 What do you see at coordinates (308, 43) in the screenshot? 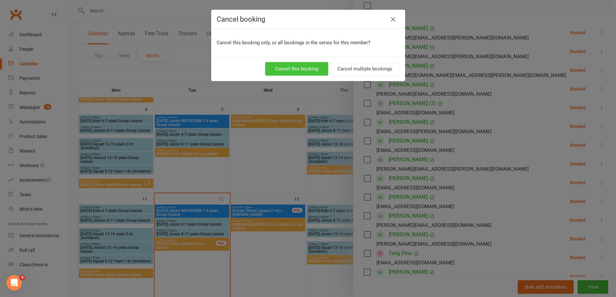
I see `p: Cancel this booking only, or all bookings in the series for this member?` at bounding box center [308, 43].